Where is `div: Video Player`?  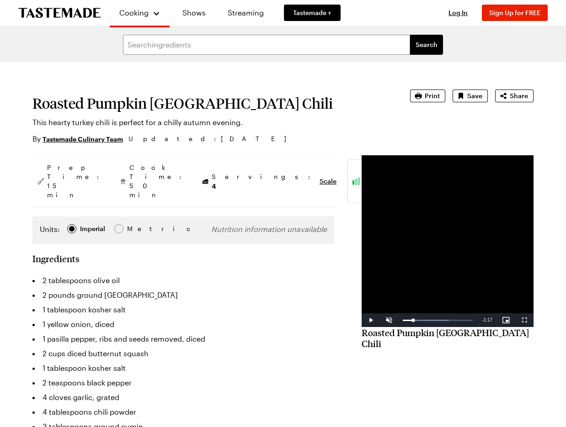
div: Video Player is located at coordinates (448, 241).